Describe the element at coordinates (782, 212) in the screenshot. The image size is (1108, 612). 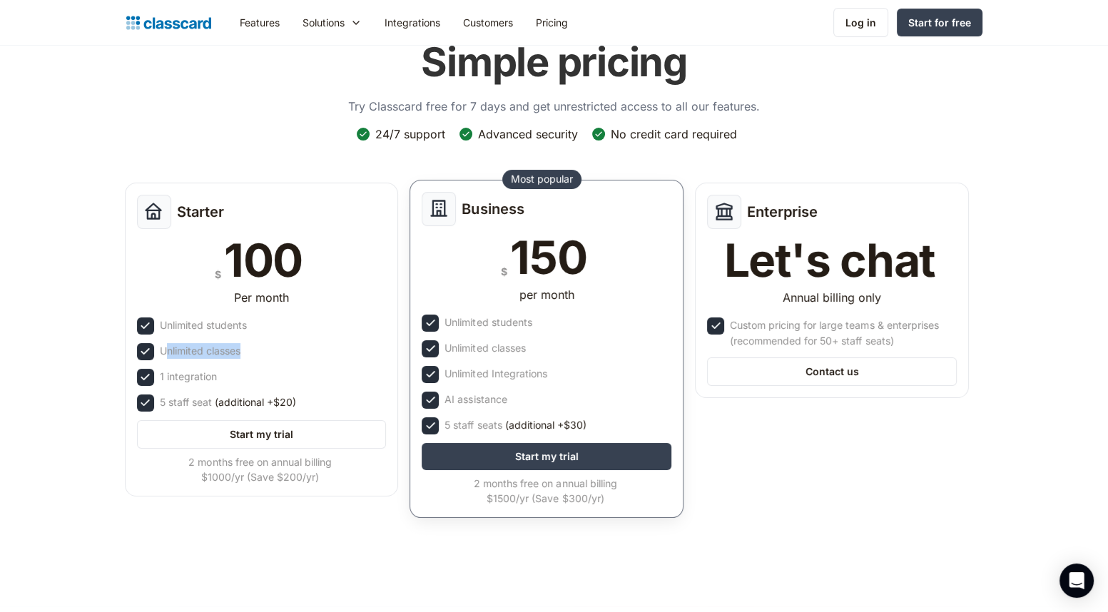
I see `h2: Enterprise` at that location.